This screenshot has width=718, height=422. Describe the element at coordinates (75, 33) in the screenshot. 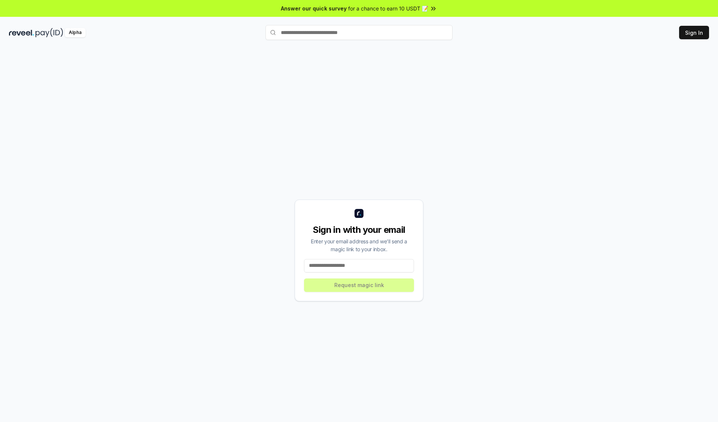

I see `div: Alpha` at that location.